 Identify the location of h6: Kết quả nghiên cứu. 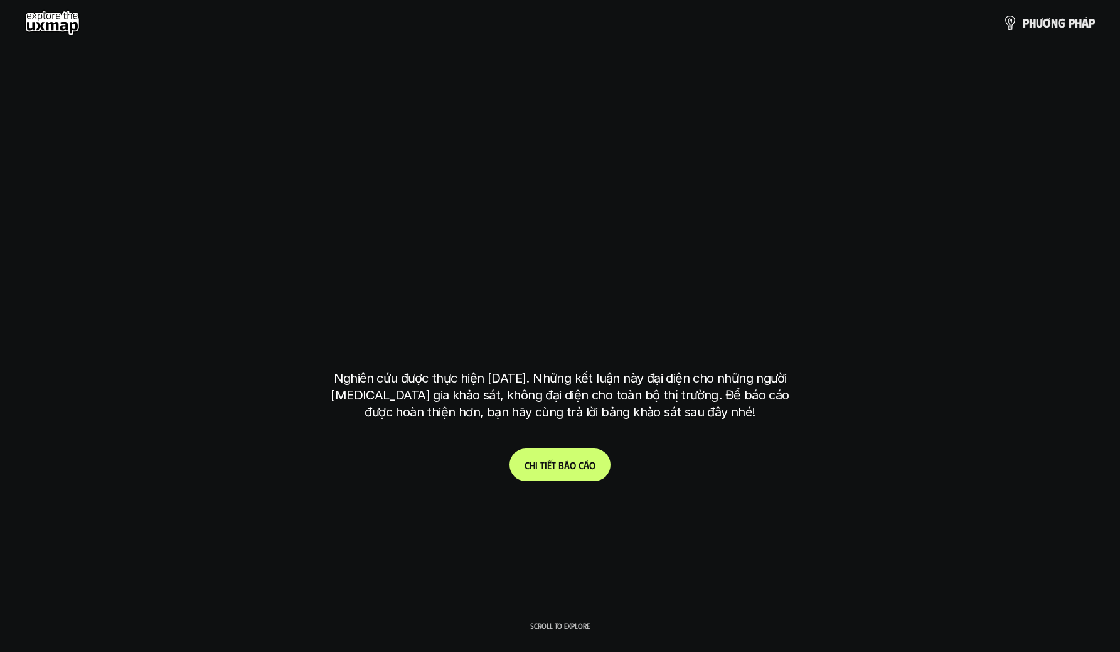
(565, 181).